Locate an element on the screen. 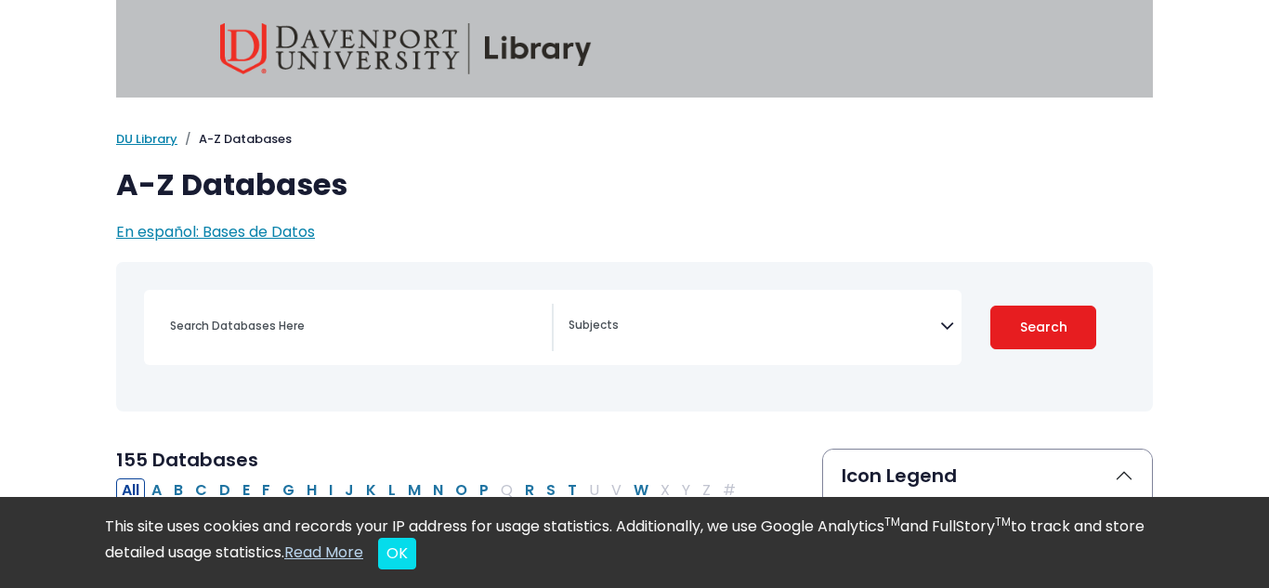  li: A-Z Databases is located at coordinates (234, 139).